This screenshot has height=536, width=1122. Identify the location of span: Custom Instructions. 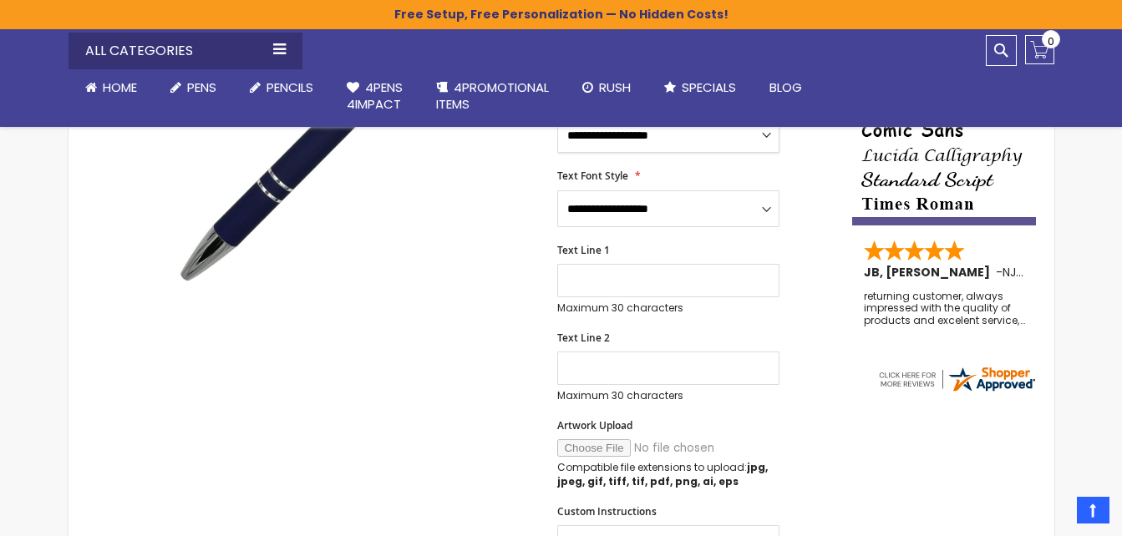
(606, 511).